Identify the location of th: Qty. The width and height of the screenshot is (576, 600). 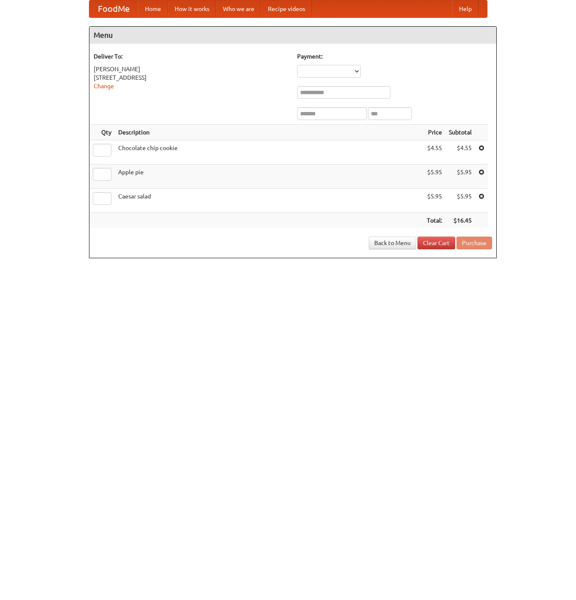
(102, 132).